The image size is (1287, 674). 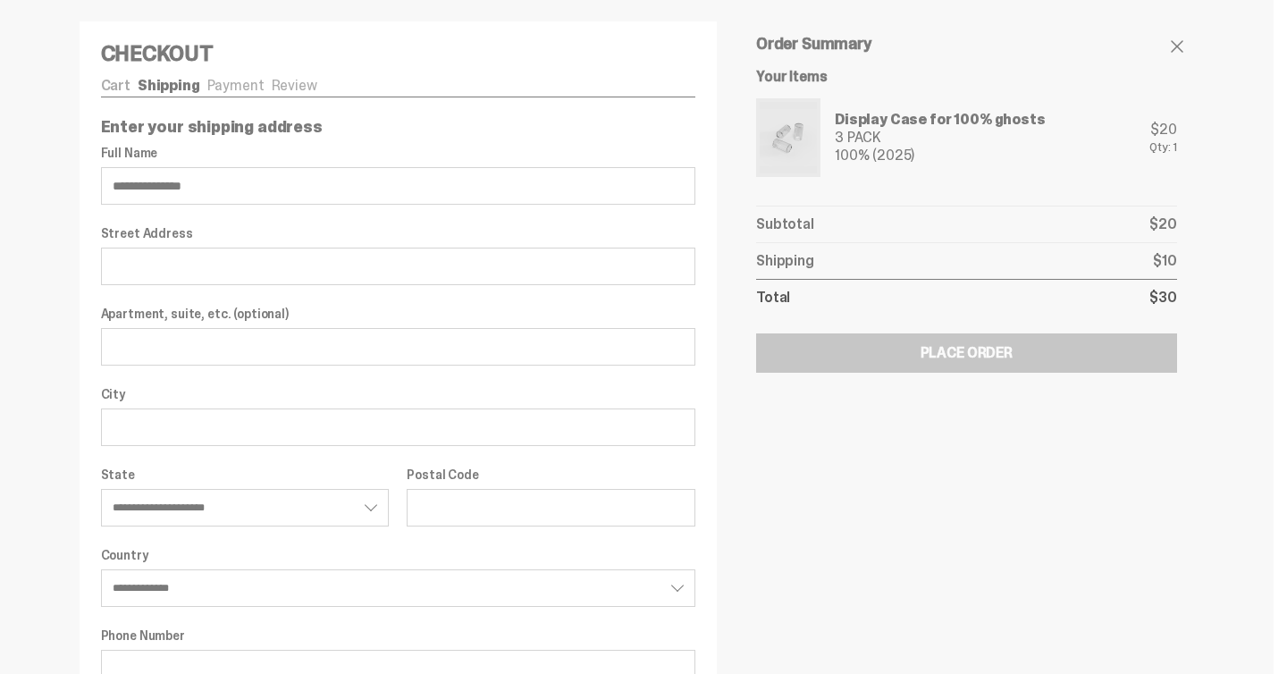 I want to click on p: Subtotal, so click(x=785, y=224).